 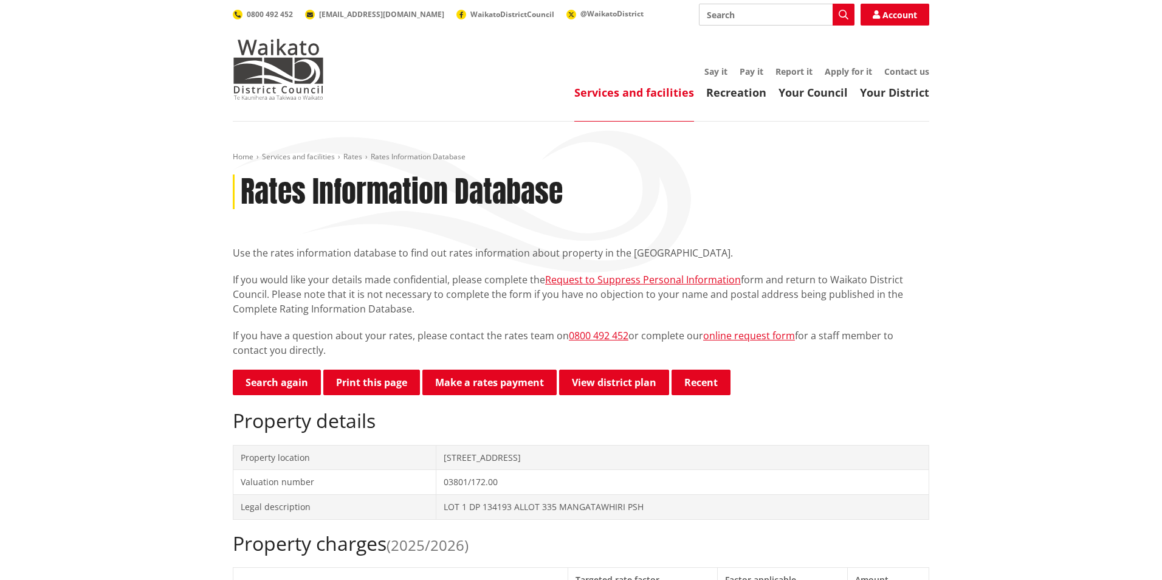 I want to click on p: If you have a question about your rates, please contact the rates team on or complete our for a s..., so click(x=581, y=343).